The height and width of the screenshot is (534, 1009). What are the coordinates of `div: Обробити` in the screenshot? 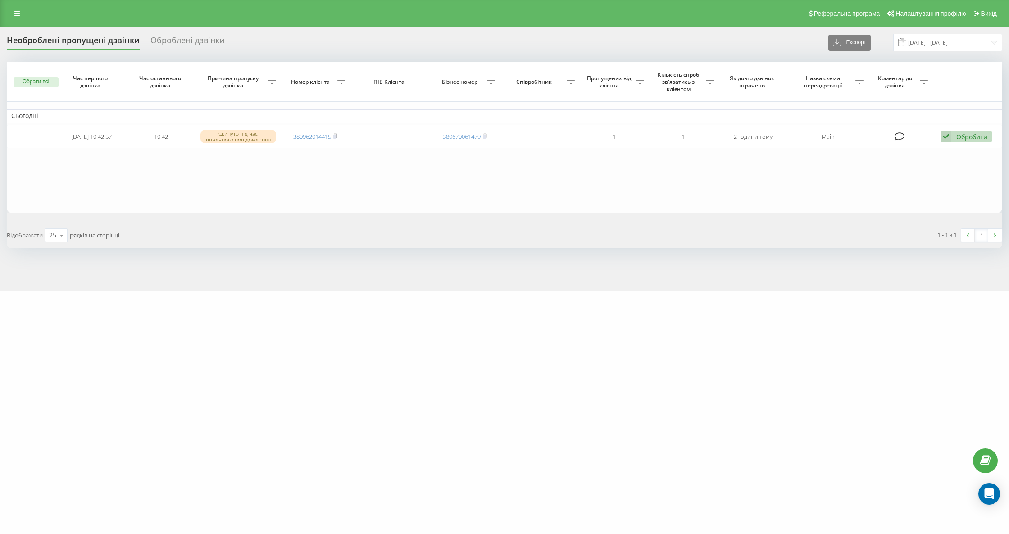 It's located at (972, 136).